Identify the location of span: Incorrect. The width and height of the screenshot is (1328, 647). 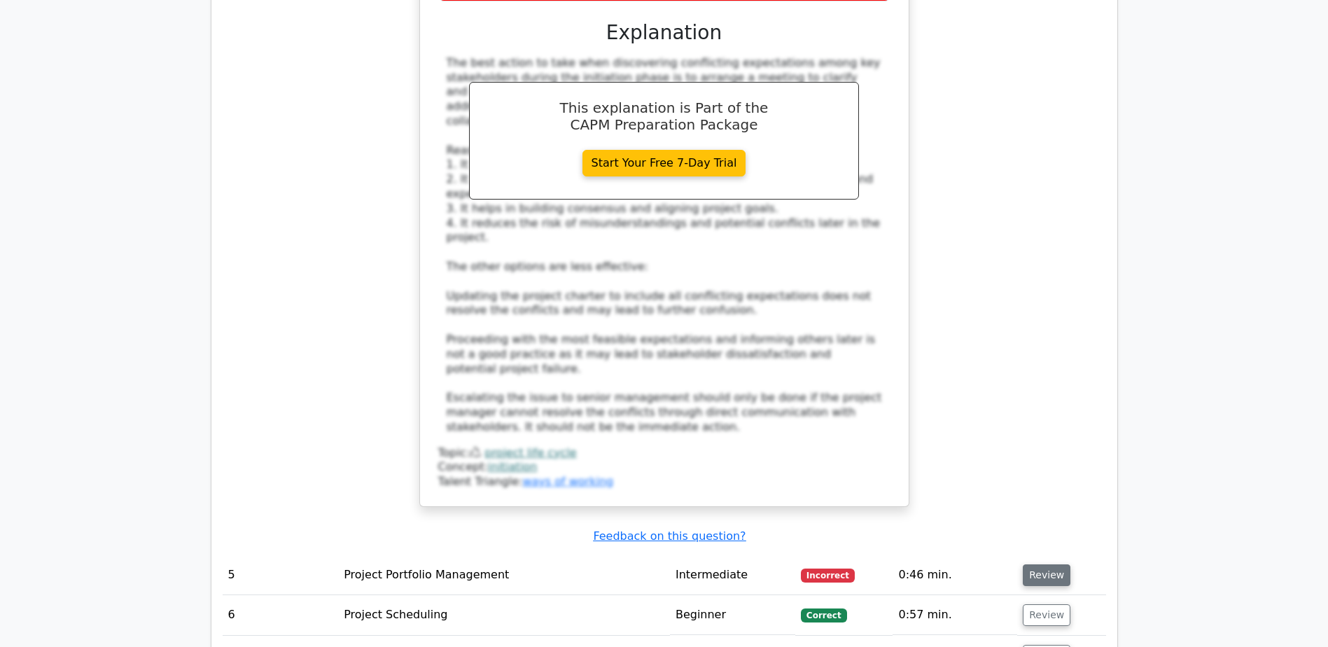
(828, 576).